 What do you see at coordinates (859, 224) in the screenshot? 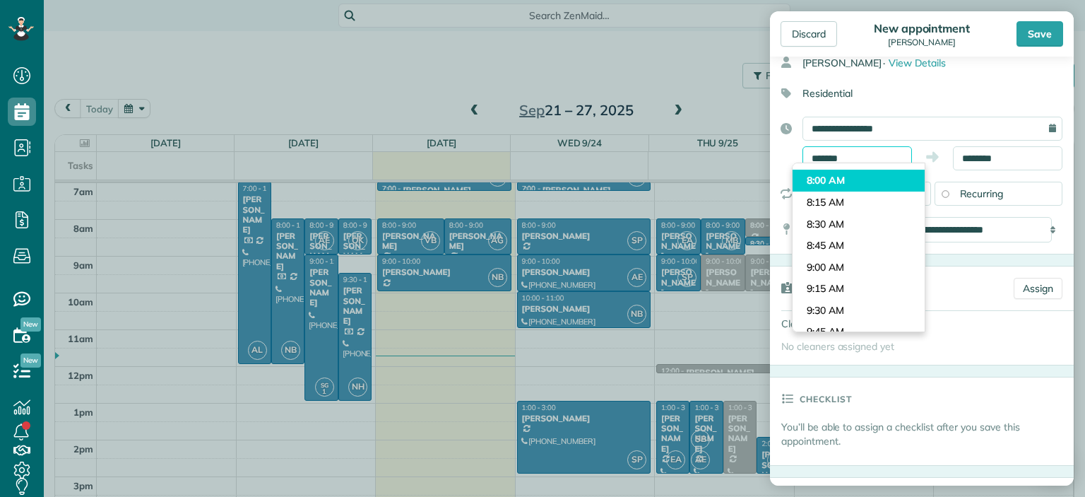
I see `li: 8:30 AM` at bounding box center [859, 224].